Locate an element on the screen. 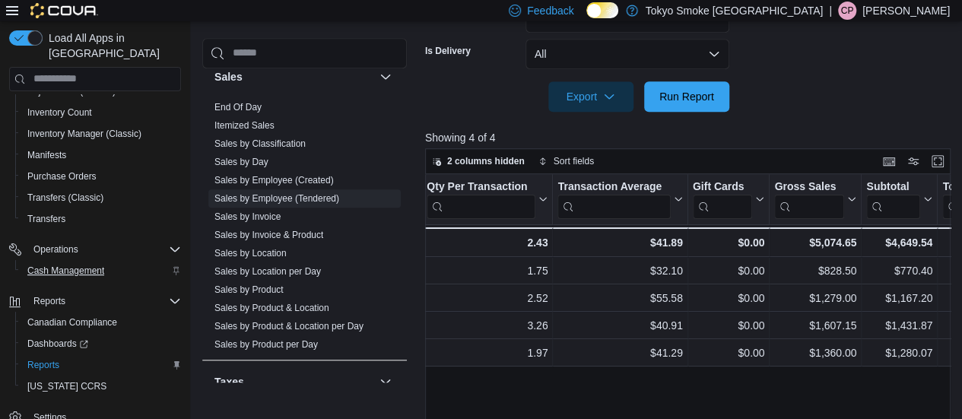 Image resolution: width=962 pixels, height=419 pixels. div: $41.89 is located at coordinates (620, 243).